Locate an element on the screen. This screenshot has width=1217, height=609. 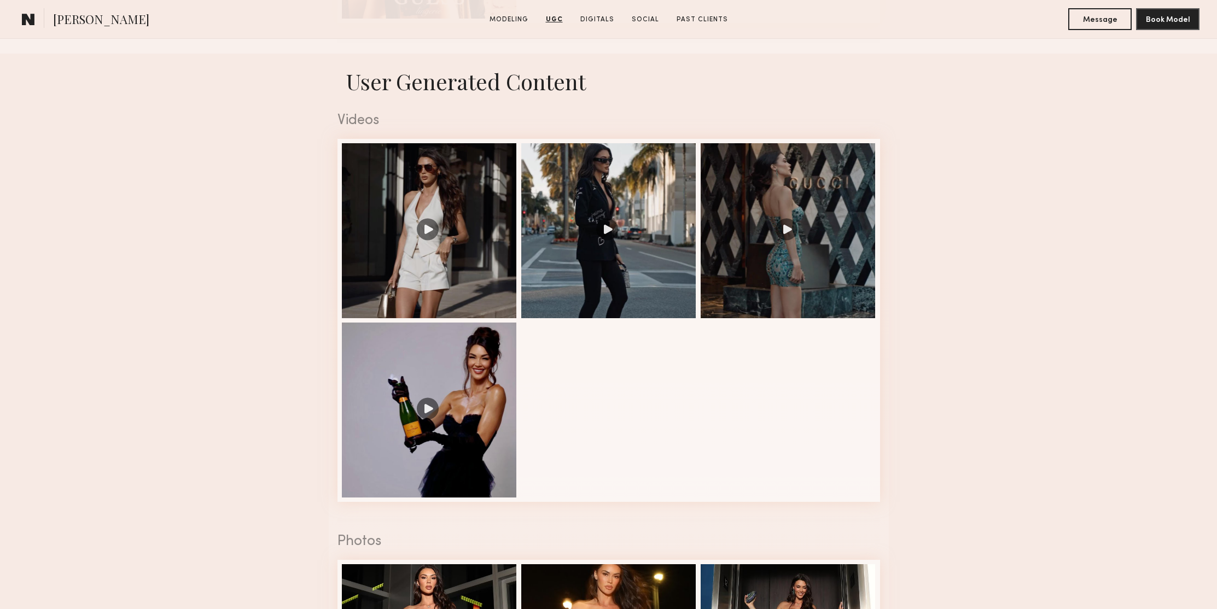
button: Book Model is located at coordinates (1168, 19).